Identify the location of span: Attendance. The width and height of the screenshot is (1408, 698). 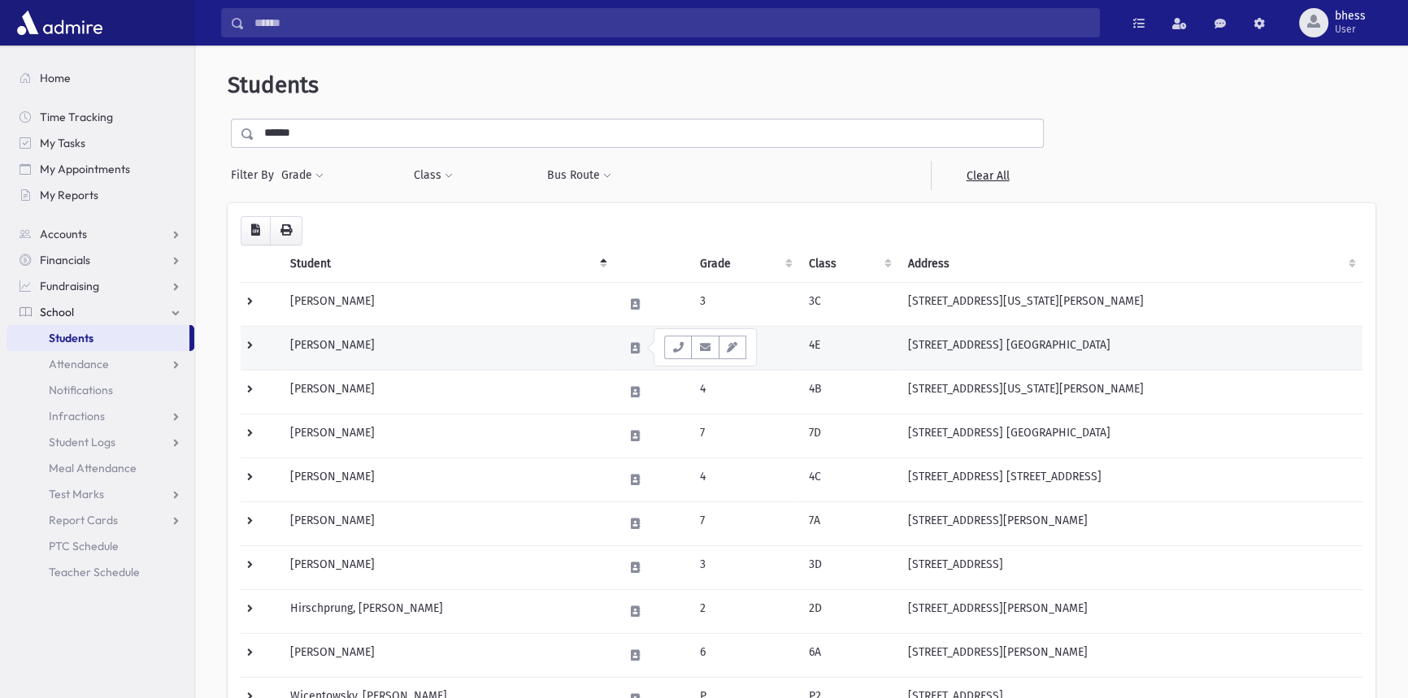
(79, 364).